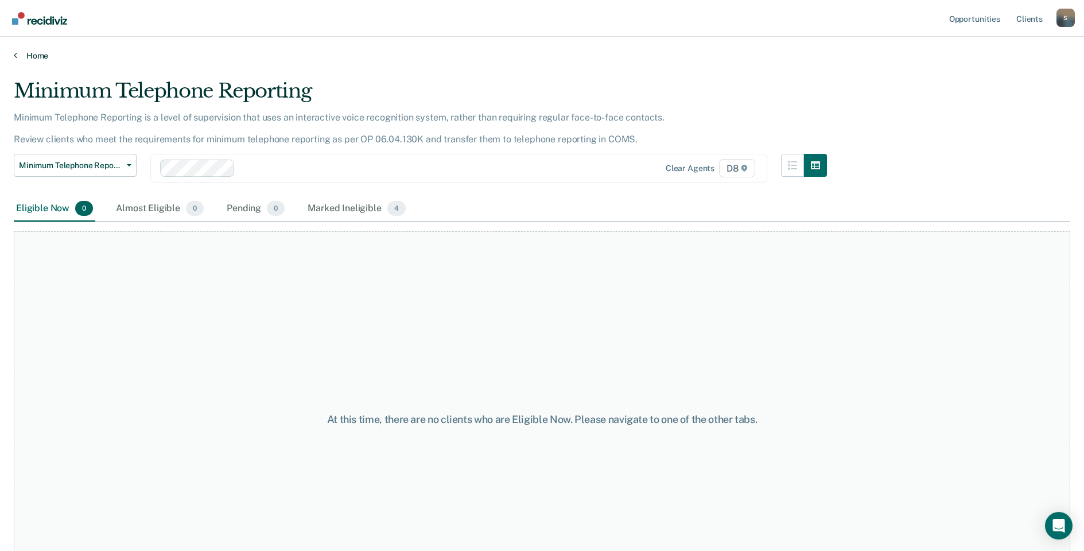  I want to click on div: Almost Eligible0, so click(160, 209).